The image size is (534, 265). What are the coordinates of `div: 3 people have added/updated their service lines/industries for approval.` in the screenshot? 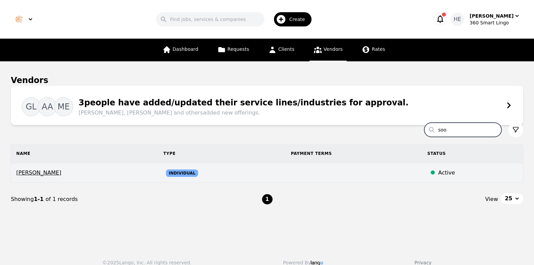 It's located at (241, 107).